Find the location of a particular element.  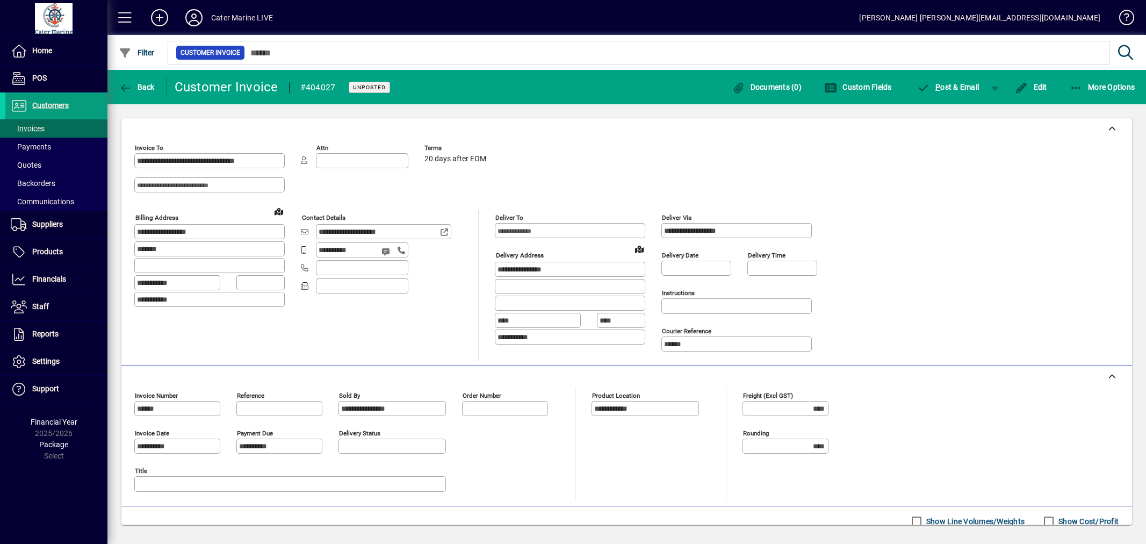

a: Support is located at coordinates (56, 389).